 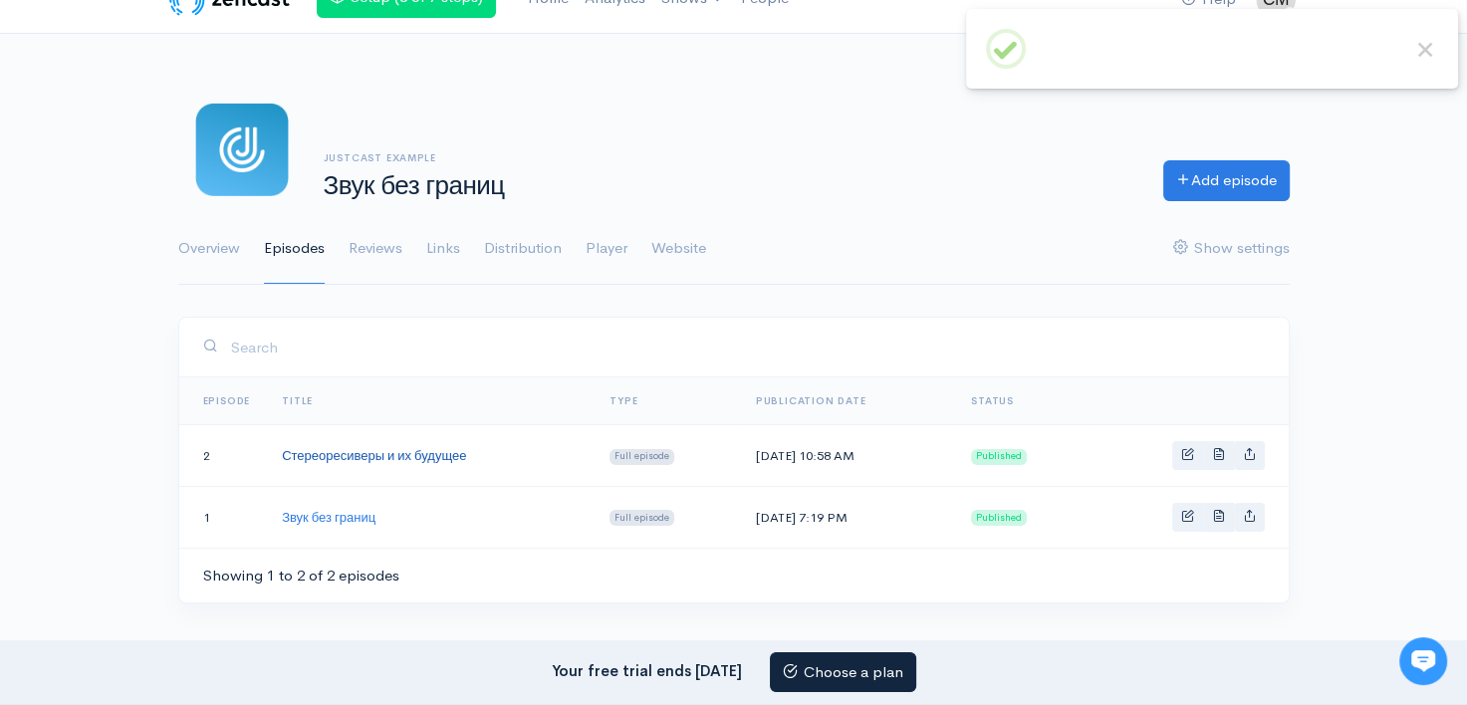 What do you see at coordinates (199, 244) in the screenshot?
I see `p: Find an answer quickly` at bounding box center [199, 244].